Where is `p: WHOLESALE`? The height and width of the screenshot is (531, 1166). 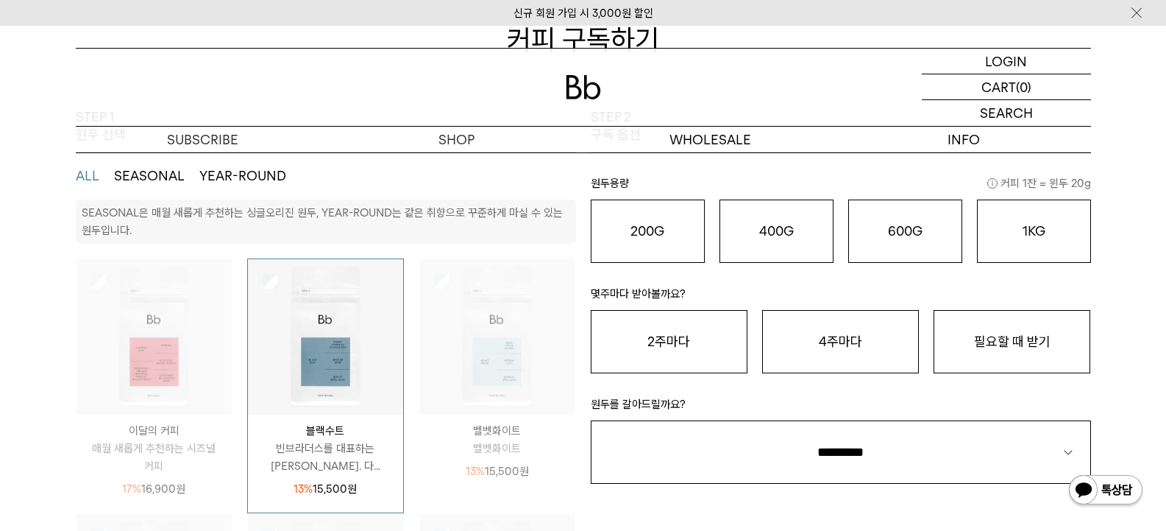
p: WHOLESALE is located at coordinates (710, 139).